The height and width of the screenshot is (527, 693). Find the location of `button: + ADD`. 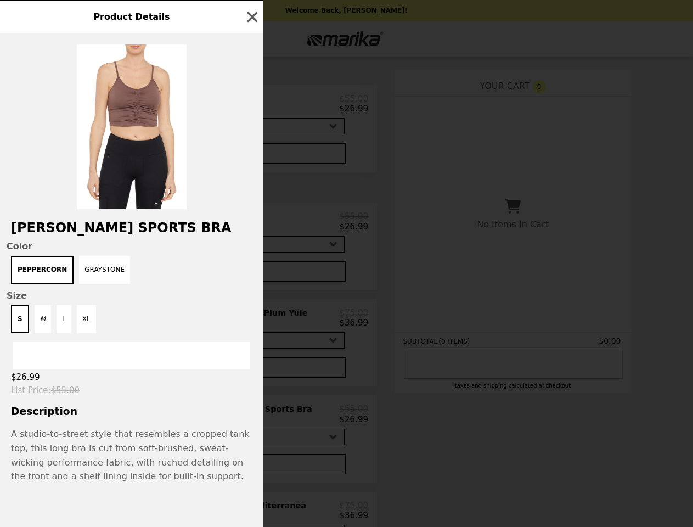

button: + ADD is located at coordinates (132, 356).